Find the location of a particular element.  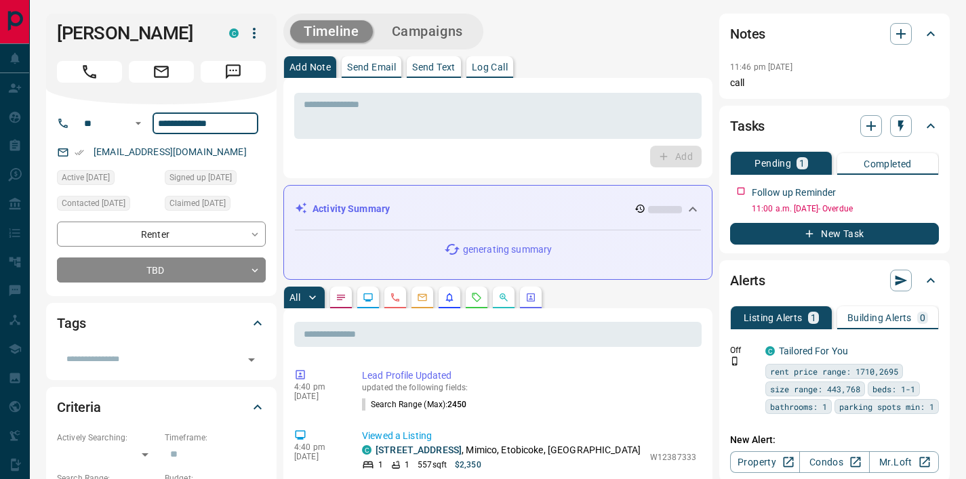

svg: Emails is located at coordinates (422, 298).